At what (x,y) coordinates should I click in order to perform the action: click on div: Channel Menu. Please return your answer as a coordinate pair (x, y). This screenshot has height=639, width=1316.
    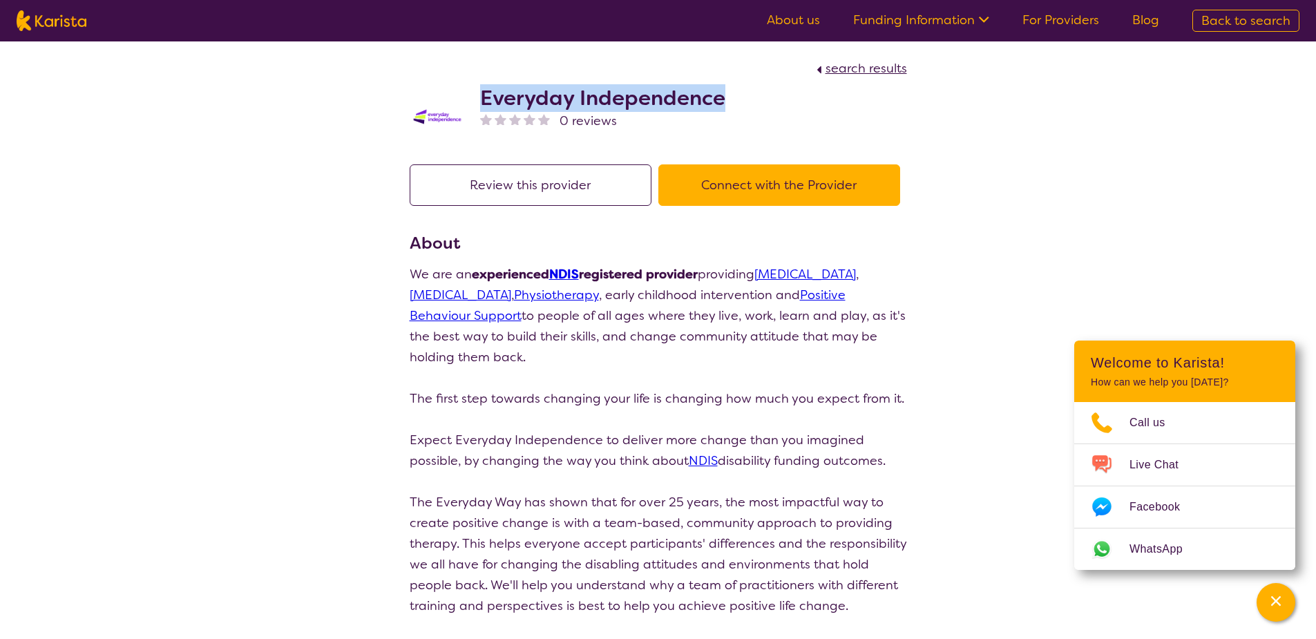
    Looking at the image, I should click on (1185, 455).